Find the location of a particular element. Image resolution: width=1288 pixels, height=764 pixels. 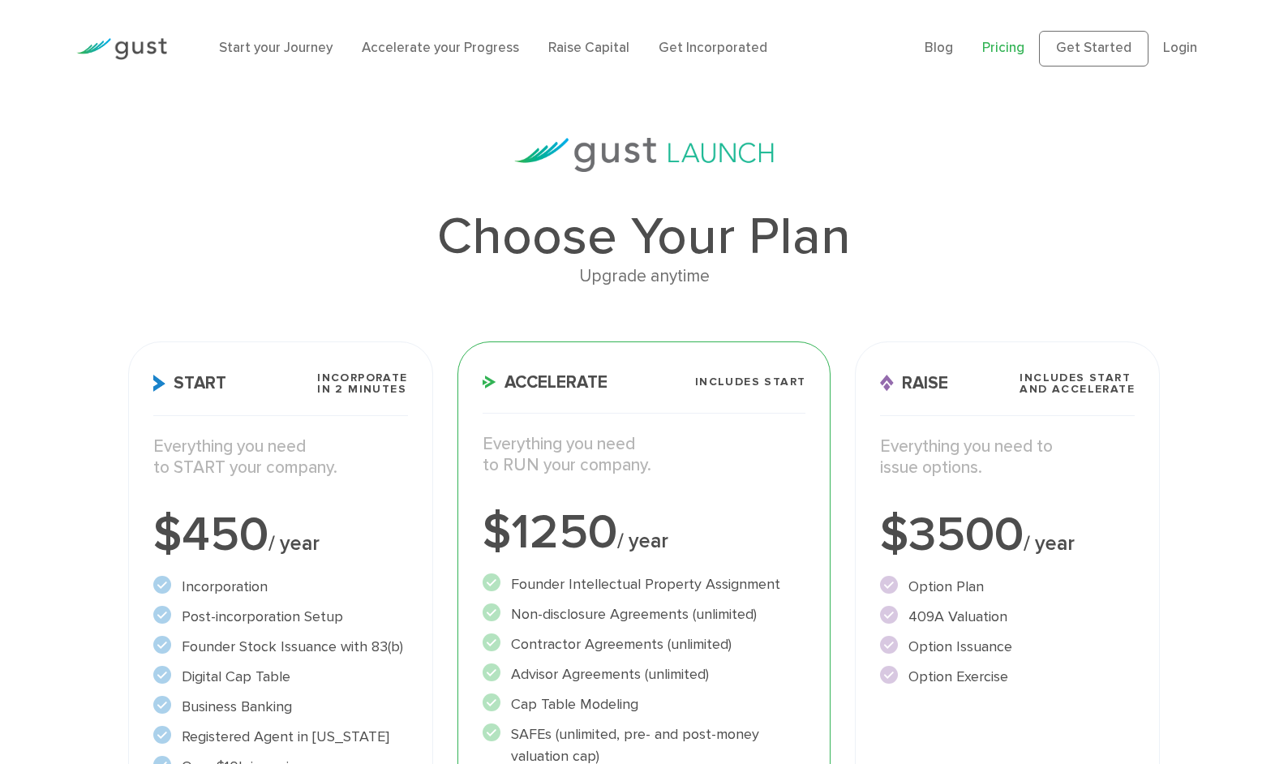

img: Accelerate Icon is located at coordinates (489, 382).